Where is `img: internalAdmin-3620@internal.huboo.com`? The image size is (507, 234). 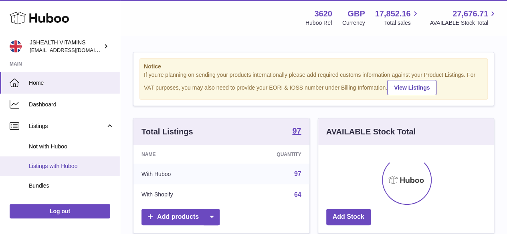
img: internalAdmin-3620@internal.huboo.com is located at coordinates (16, 46).